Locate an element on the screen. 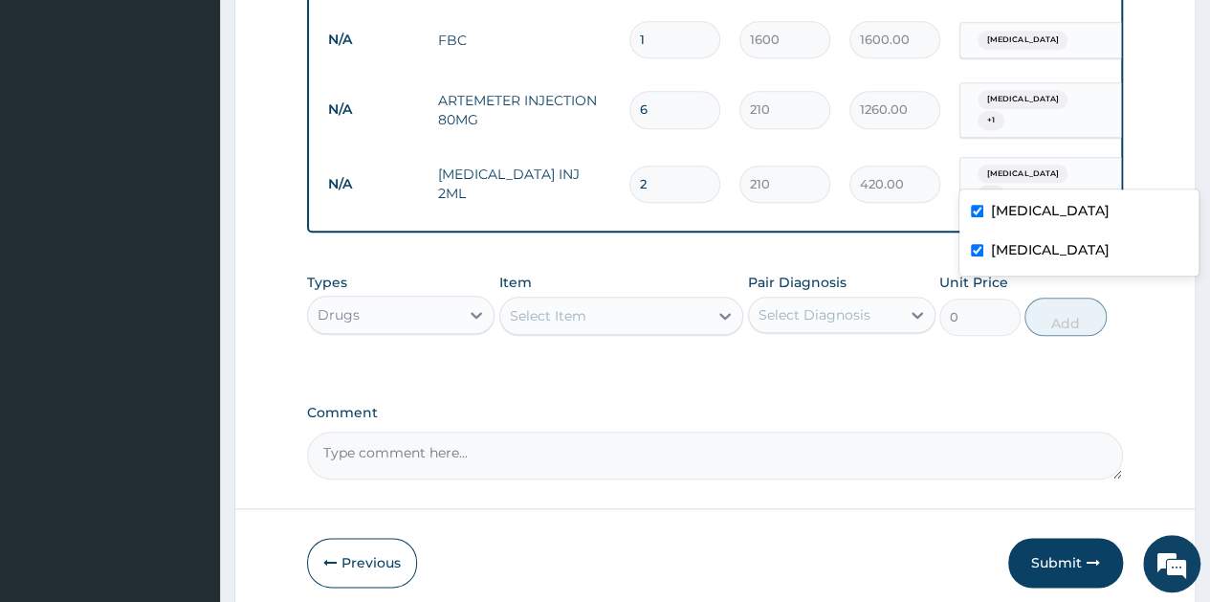  div: Drugs is located at coordinates (339, 315).